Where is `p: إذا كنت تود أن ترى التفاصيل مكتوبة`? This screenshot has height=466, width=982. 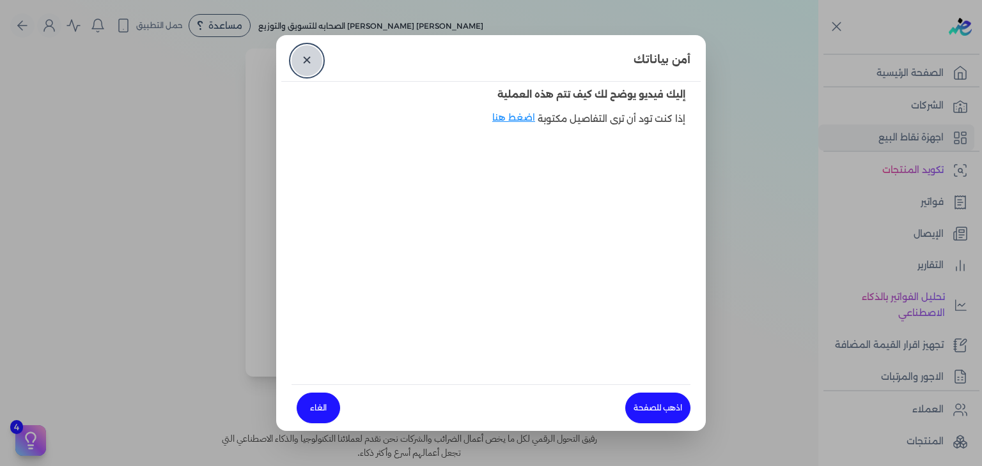 p: إذا كنت تود أن ترى التفاصيل مكتوبة is located at coordinates (613, 119).